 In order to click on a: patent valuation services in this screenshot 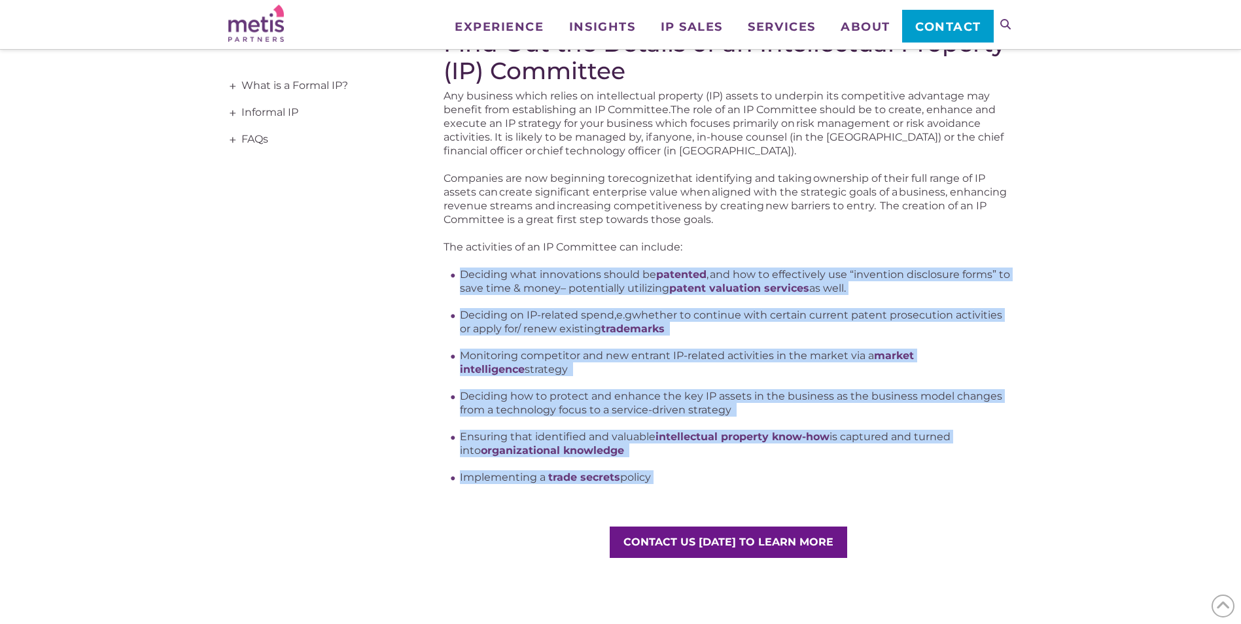, I will do `click(739, 288)`.